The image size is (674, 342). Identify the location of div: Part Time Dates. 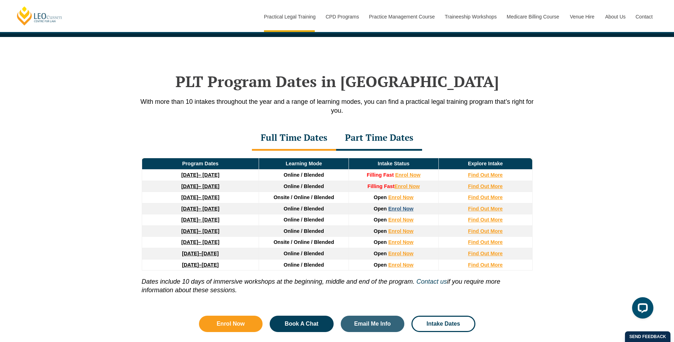
(379, 138).